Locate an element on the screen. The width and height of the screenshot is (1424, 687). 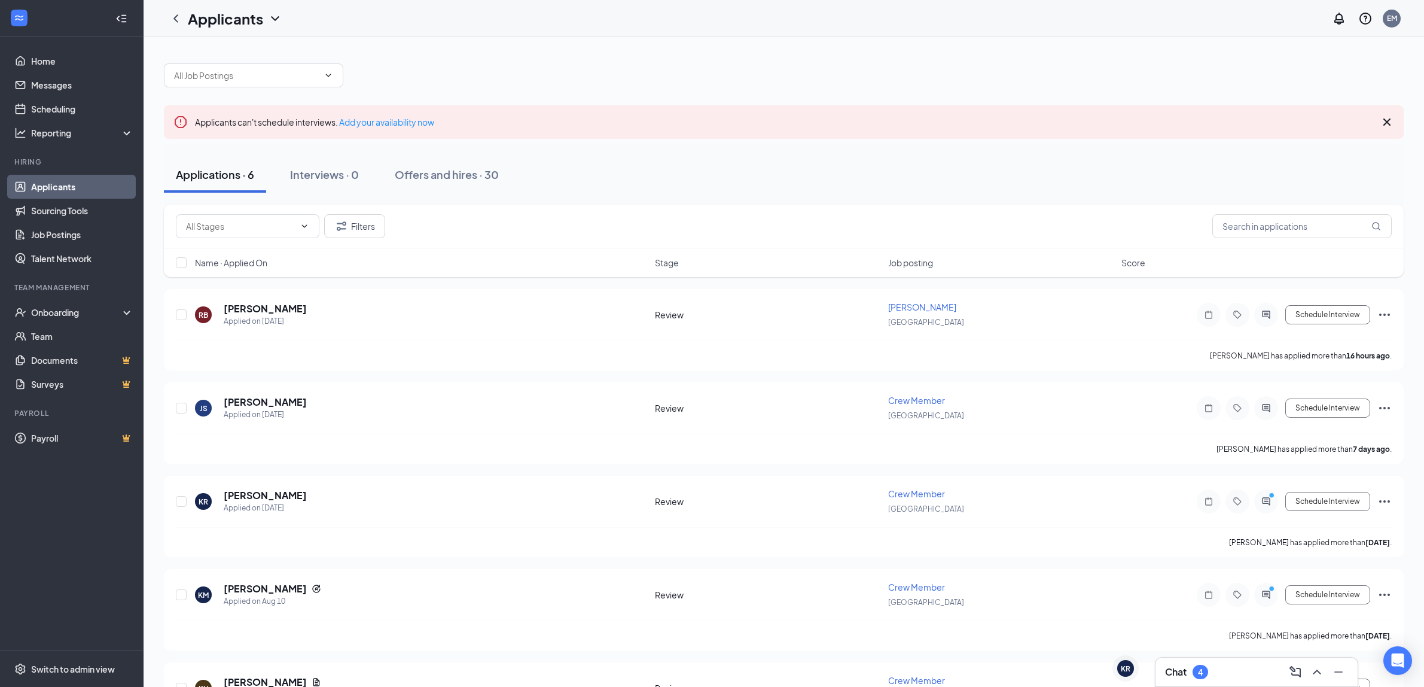
a: Team is located at coordinates (82, 336).